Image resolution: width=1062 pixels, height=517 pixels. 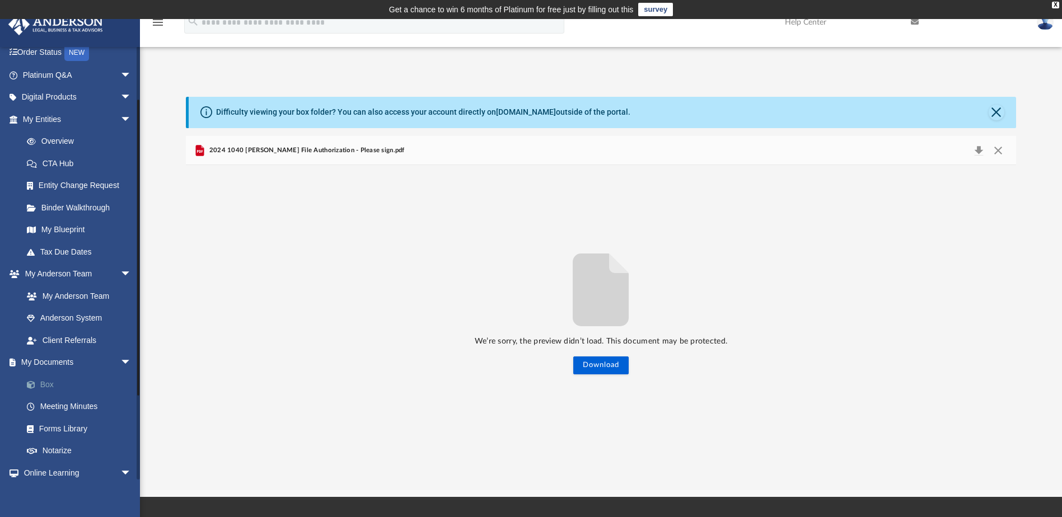 I want to click on a: Platinum Q&Aarrow_drop_down, so click(x=78, y=75).